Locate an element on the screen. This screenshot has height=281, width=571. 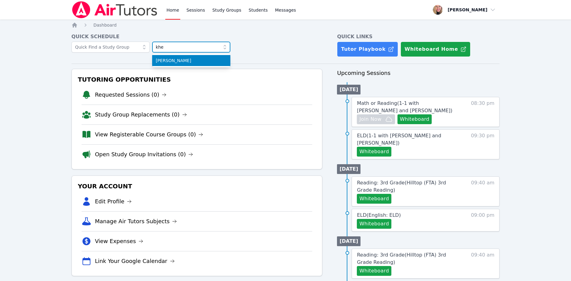
span: 09:00 pm is located at coordinates (483, 220).